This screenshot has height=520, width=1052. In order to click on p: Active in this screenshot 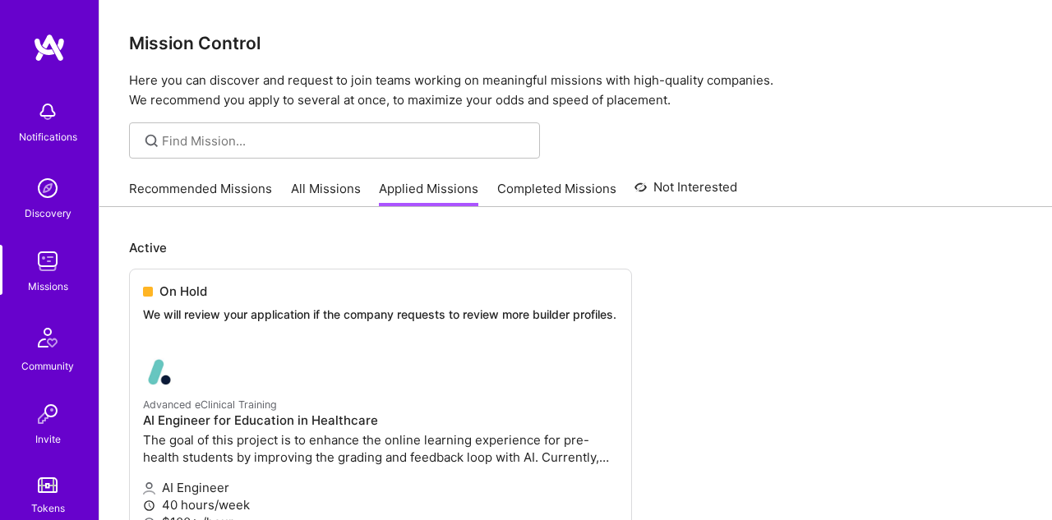, I will do `click(575, 247)`.